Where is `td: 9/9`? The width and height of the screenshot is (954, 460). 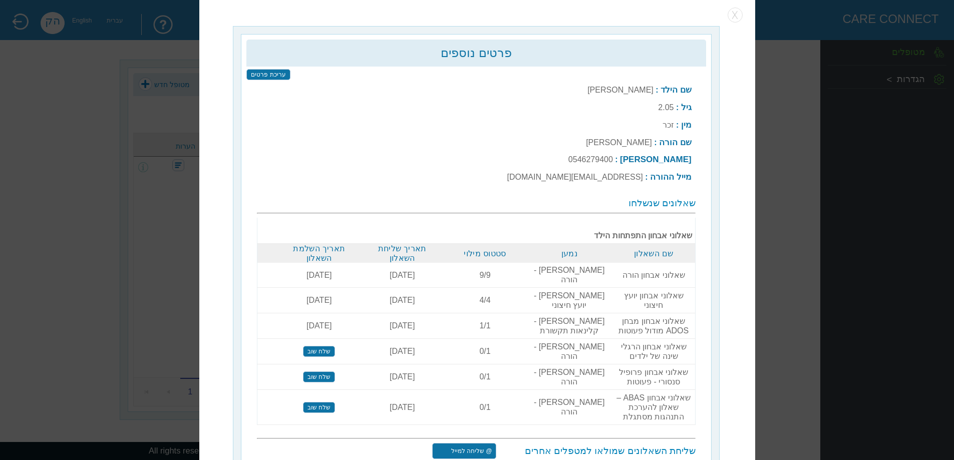 td: 9/9 is located at coordinates (485, 275).